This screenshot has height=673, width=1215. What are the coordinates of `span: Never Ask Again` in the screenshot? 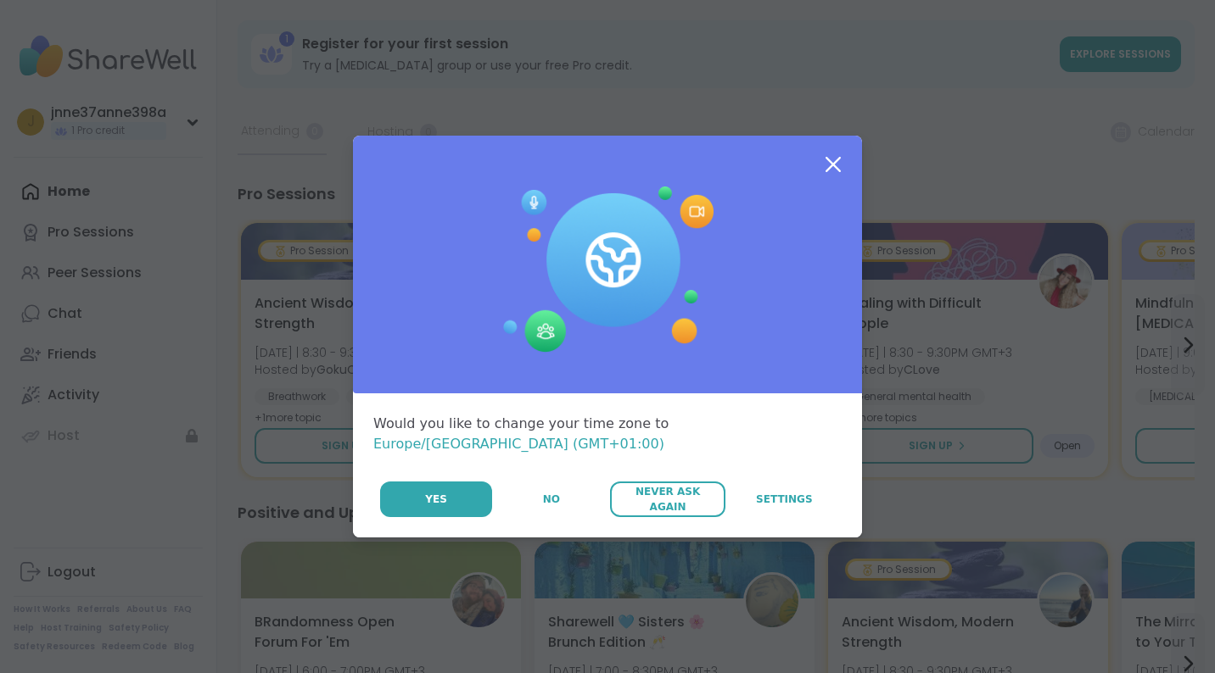 It's located at (667, 500).